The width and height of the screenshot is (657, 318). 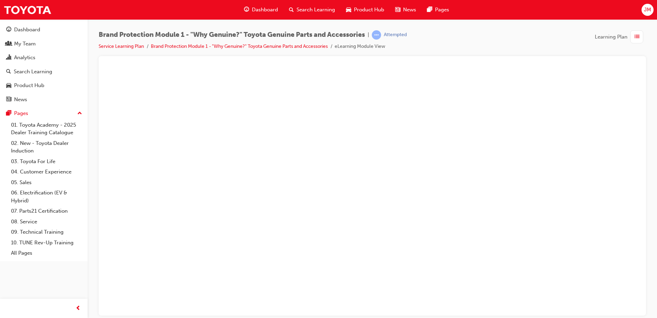 I want to click on a: 02. New - Toyota Dealer Induction, so click(x=46, y=147).